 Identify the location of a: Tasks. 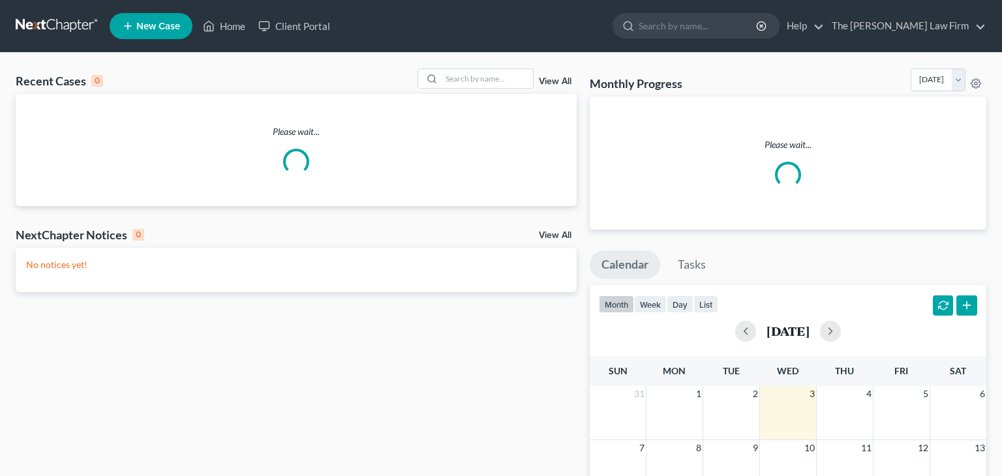
(692, 265).